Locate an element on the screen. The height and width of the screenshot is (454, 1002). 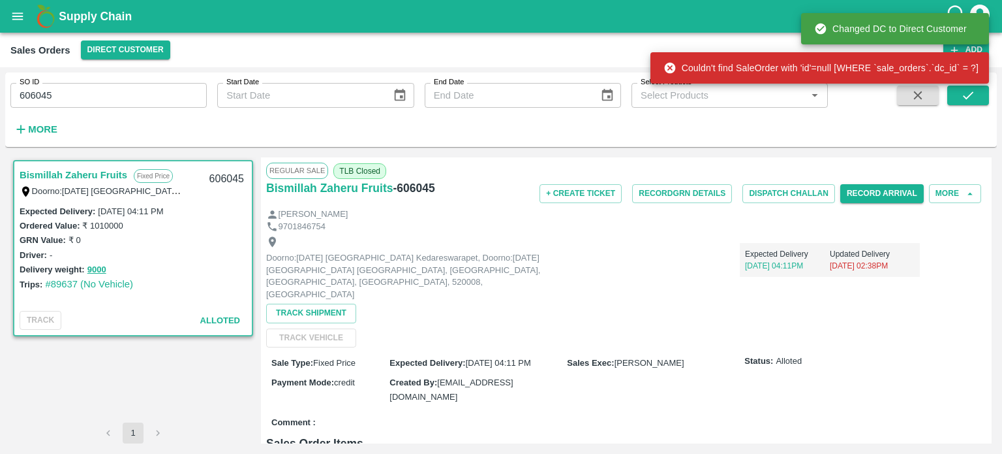
div: Couldn't find SaleOrder with 'id'=null [WHERE `sale_orders`.`dc_id` = ?] is located at coordinates (821, 68).